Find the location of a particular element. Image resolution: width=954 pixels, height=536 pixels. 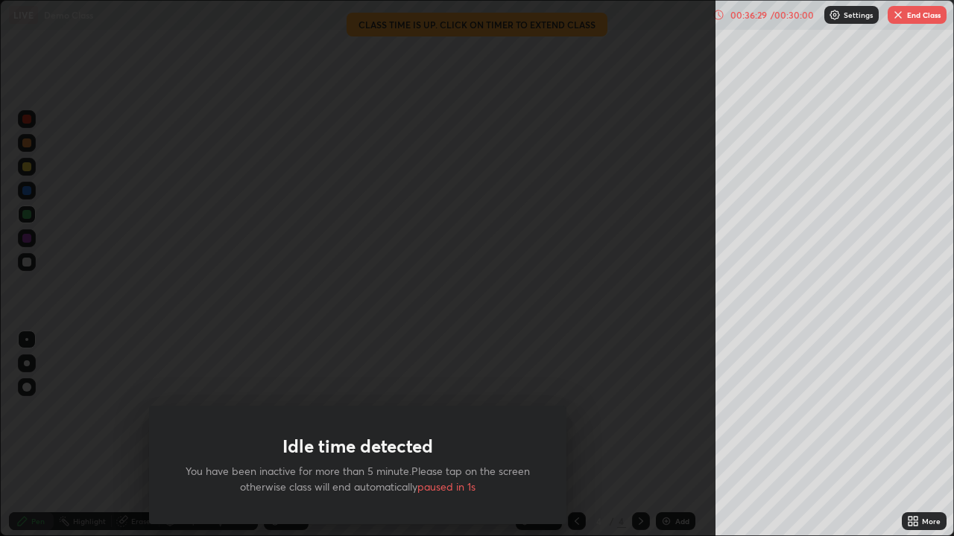

button: End Class is located at coordinates (916, 15).